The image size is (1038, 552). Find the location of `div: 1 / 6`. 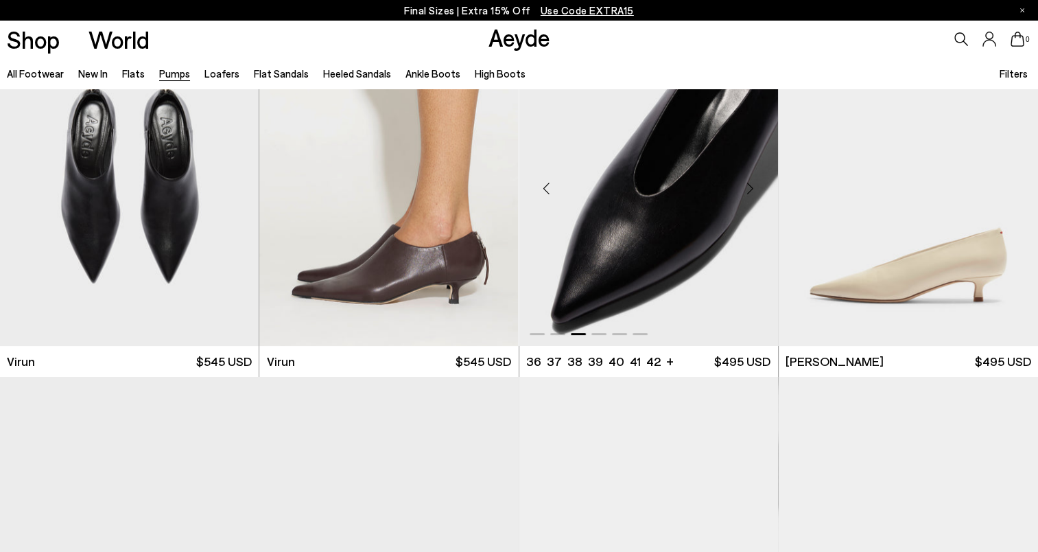

div: 1 / 6 is located at coordinates (647, 183).